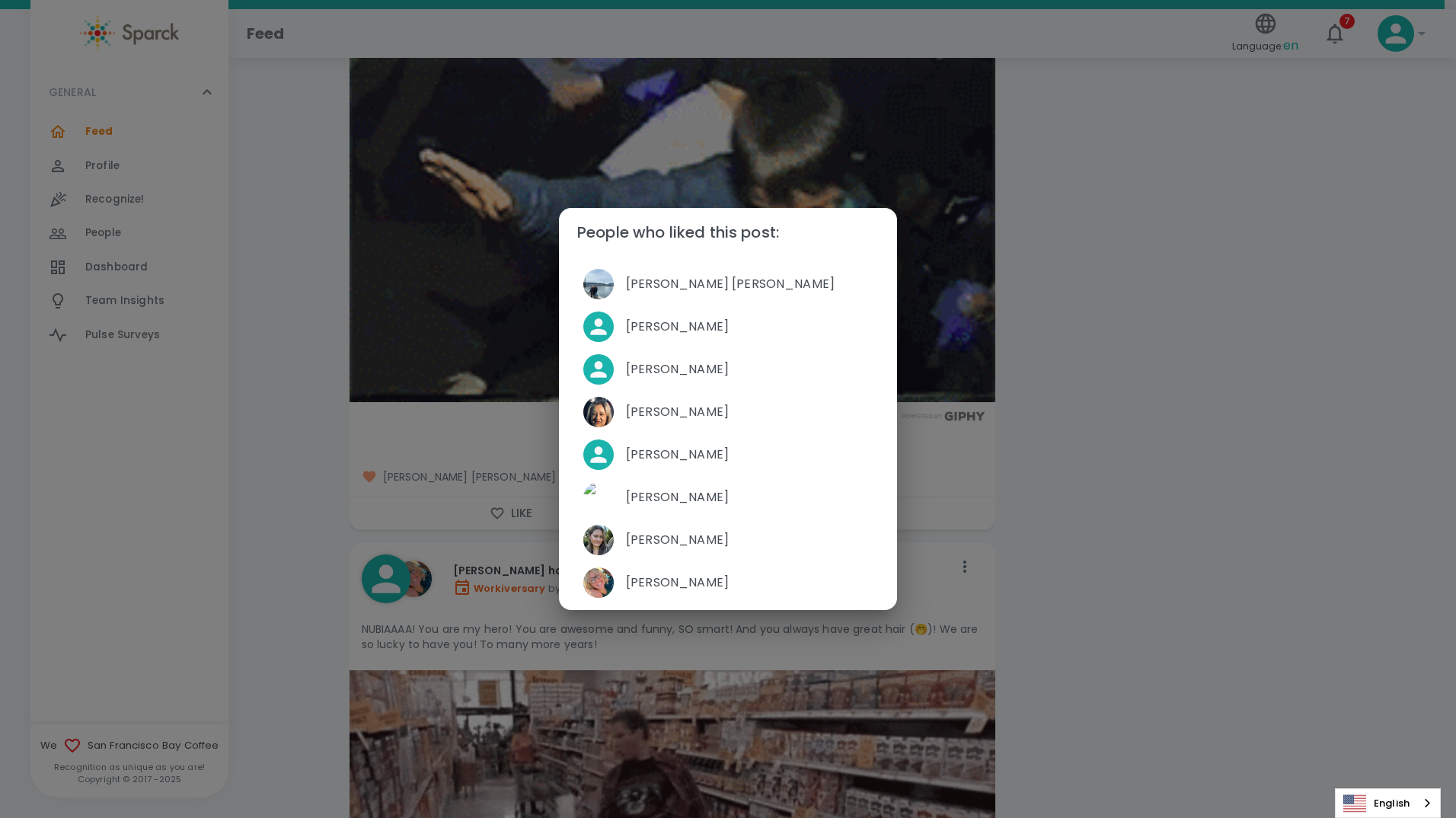 This screenshot has width=1456, height=818. Describe the element at coordinates (1387, 803) in the screenshot. I see `div: Language` at that location.